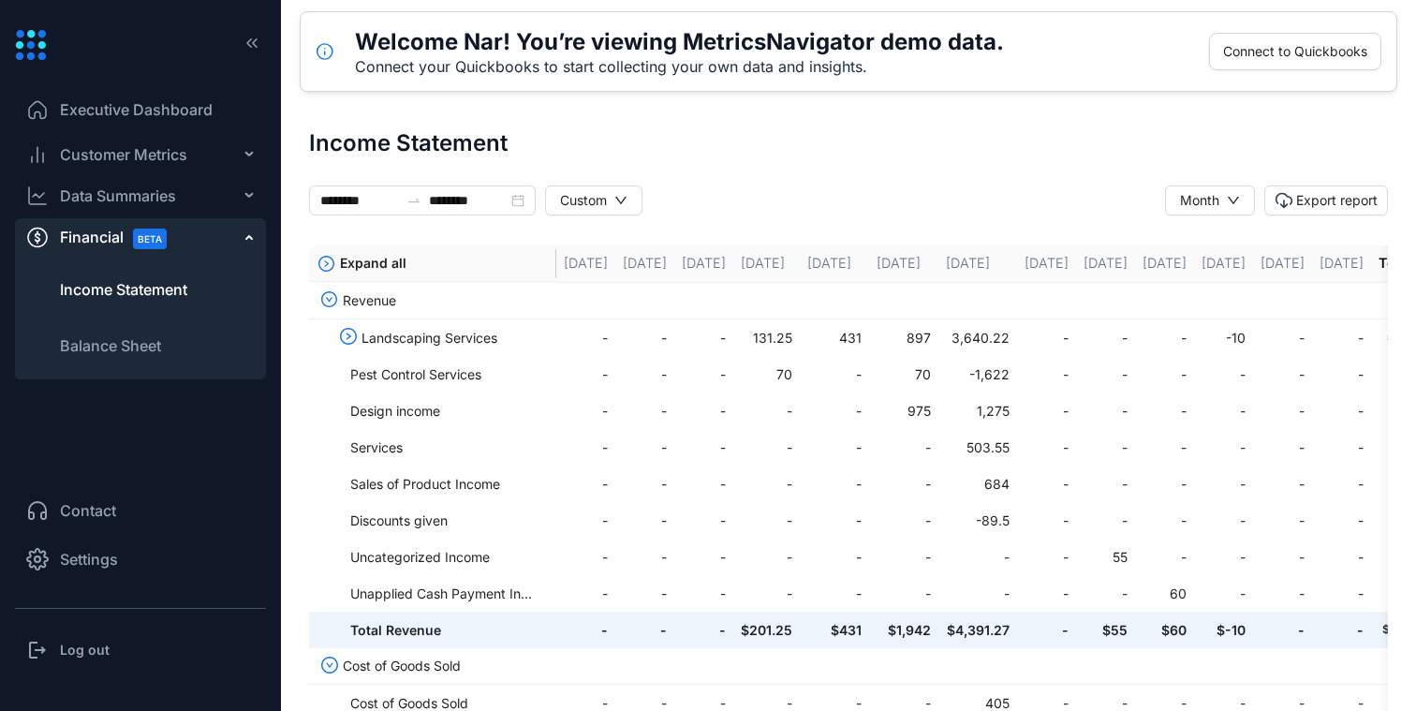 Image resolution: width=1416 pixels, height=711 pixels. I want to click on span: 503.55, so click(978, 448).